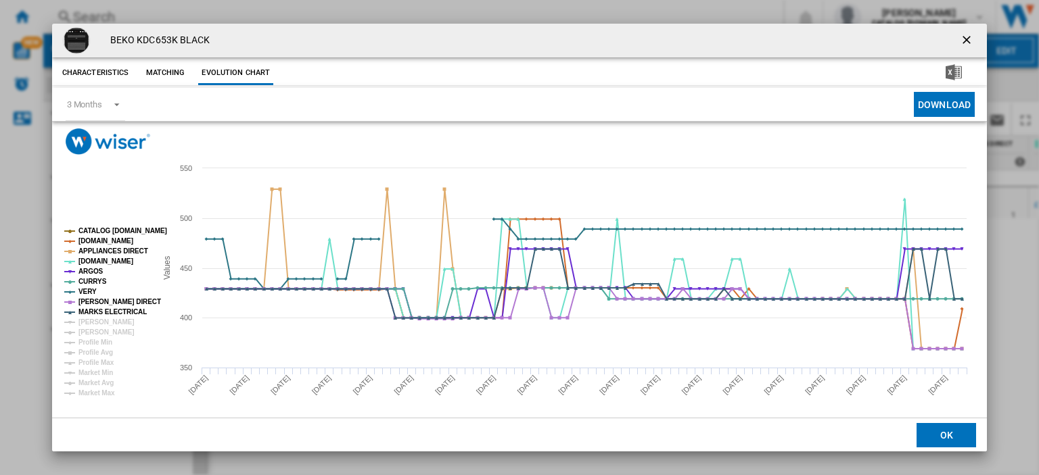 The height and width of the screenshot is (475, 1039). I want to click on tspan: CURRYS, so click(93, 281).